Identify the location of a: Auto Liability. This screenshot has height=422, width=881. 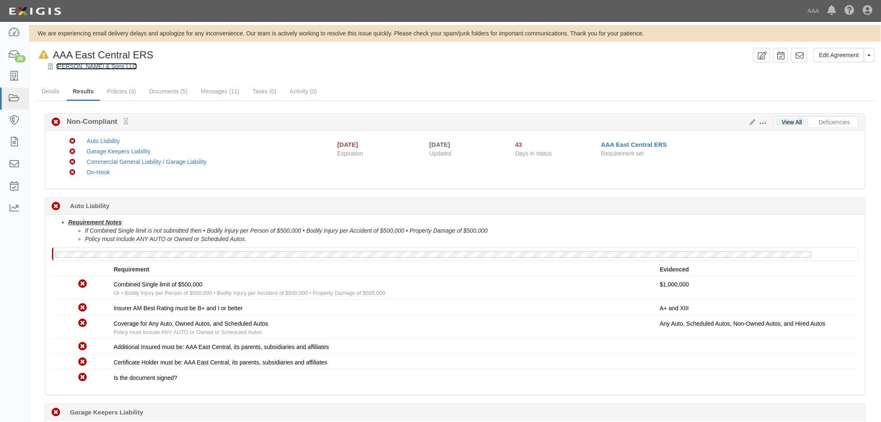
(103, 141).